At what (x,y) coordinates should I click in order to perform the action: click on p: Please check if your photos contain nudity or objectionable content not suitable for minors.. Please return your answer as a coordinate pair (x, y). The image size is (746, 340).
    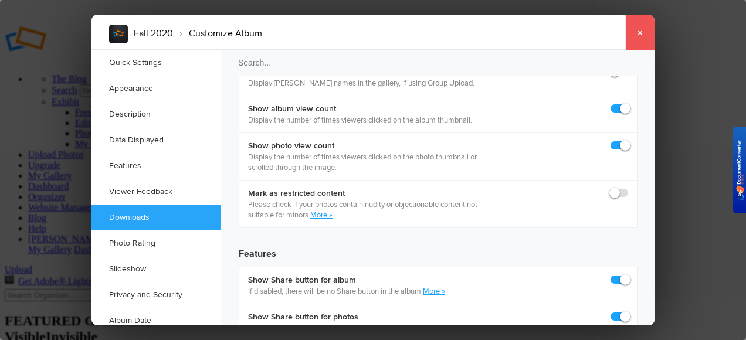
    Looking at the image, I should click on (371, 210).